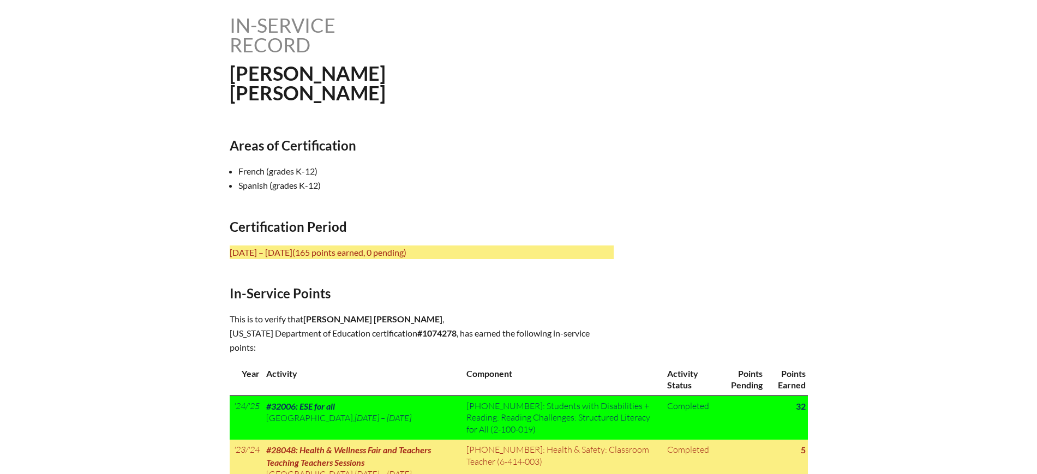 This screenshot has width=1037, height=474. What do you see at coordinates (437, 333) in the screenshot?
I see `b: #1074278` at bounding box center [437, 333].